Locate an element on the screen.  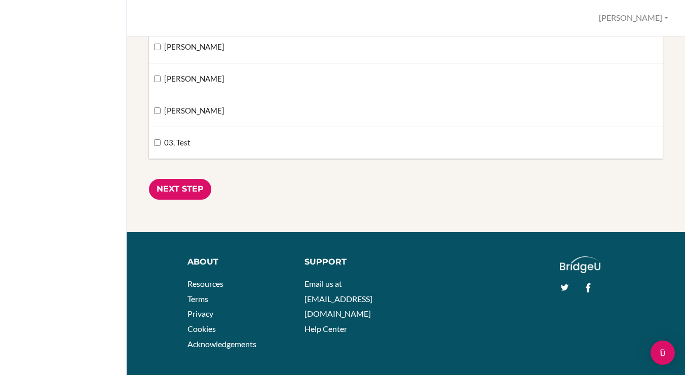
a: Privacy is located at coordinates (200, 313).